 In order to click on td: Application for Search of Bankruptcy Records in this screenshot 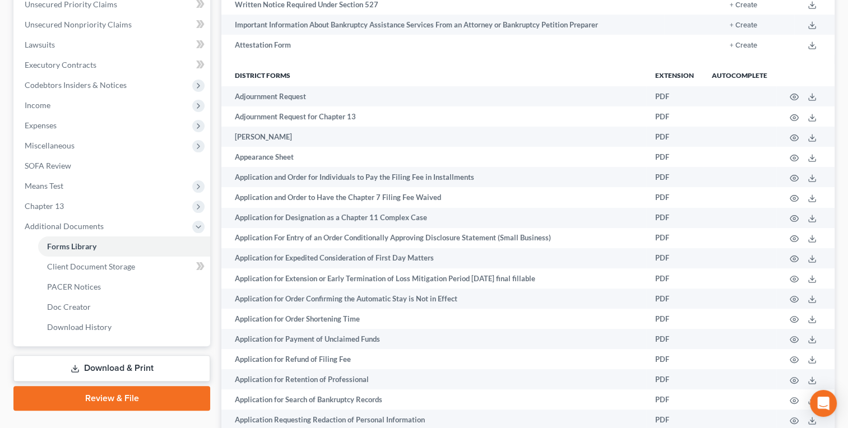, I will do `click(434, 399)`.